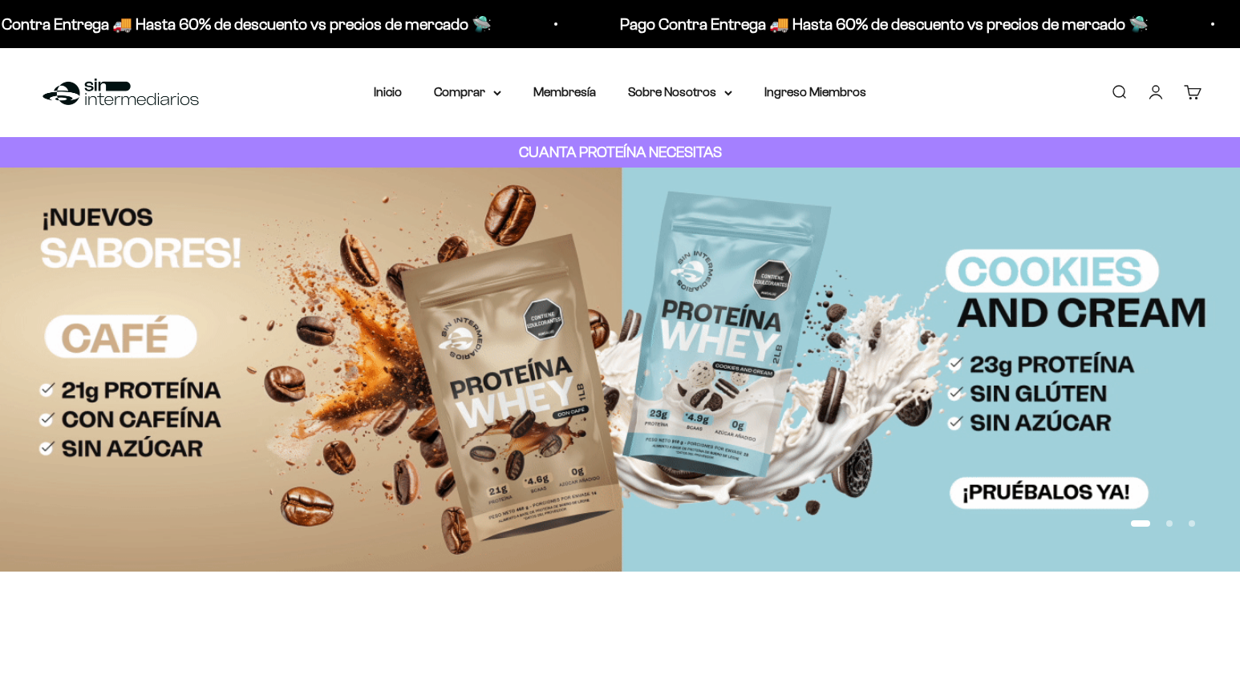 The height and width of the screenshot is (675, 1240). Describe the element at coordinates (815, 91) in the screenshot. I see `a: Ingreso Miembros` at that location.